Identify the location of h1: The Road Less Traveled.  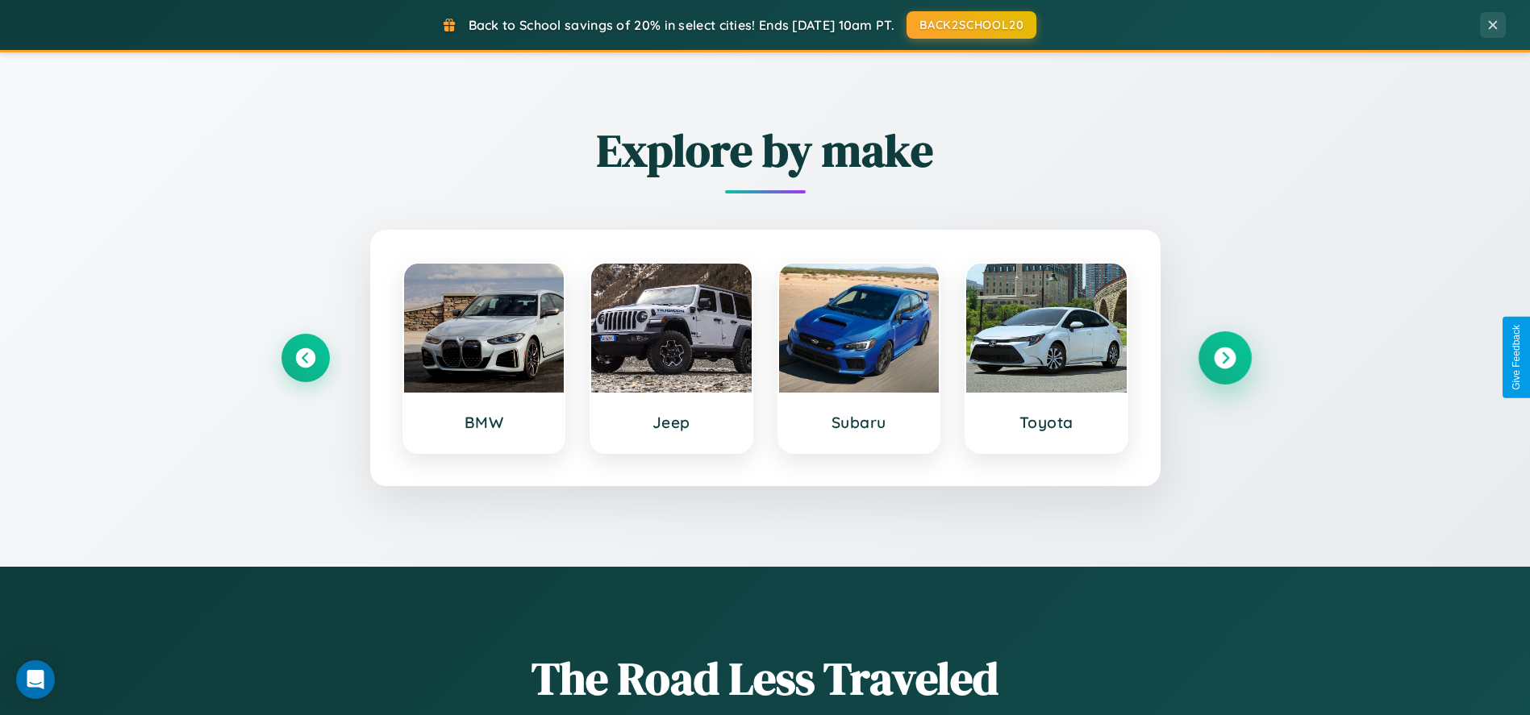
(765, 678).